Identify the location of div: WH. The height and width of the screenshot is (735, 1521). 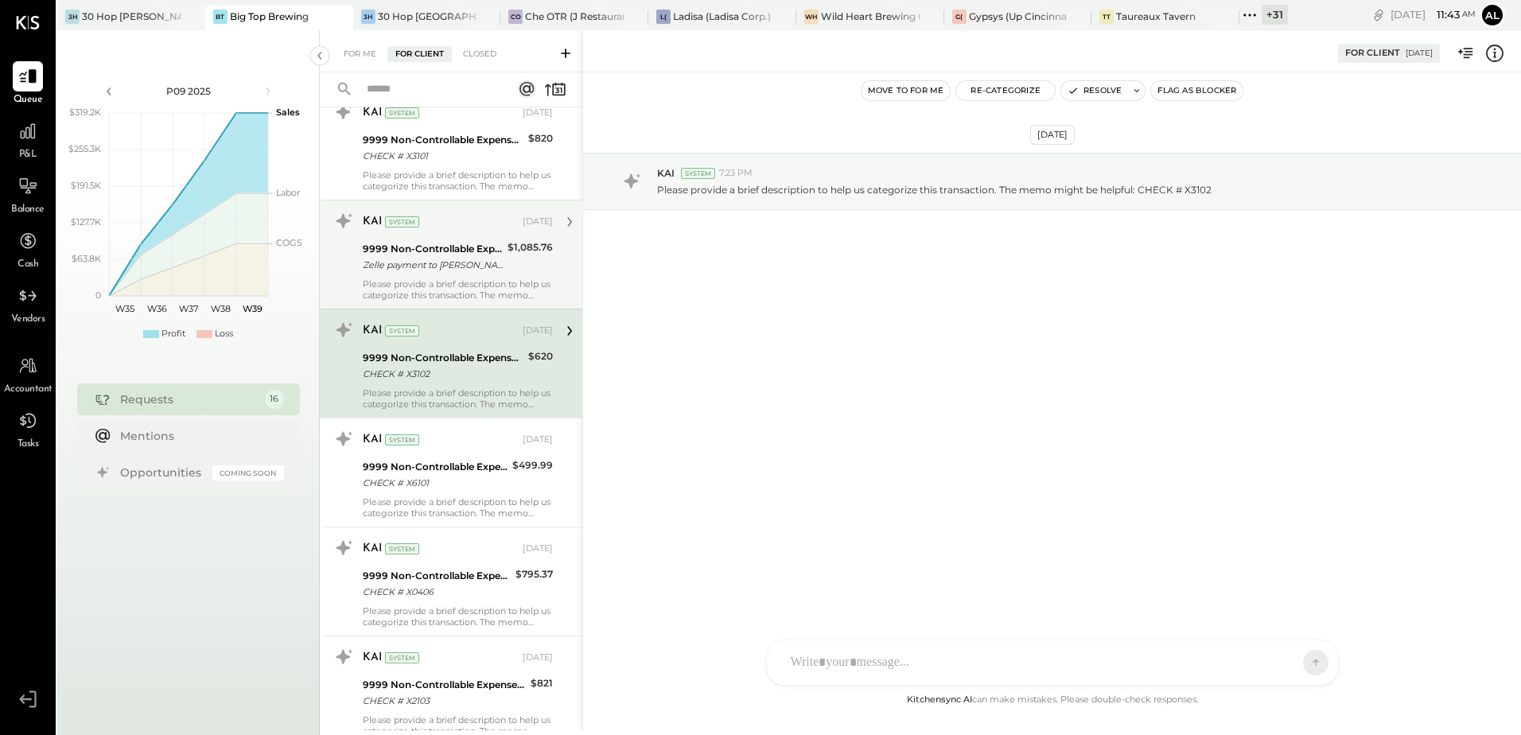
(811, 17).